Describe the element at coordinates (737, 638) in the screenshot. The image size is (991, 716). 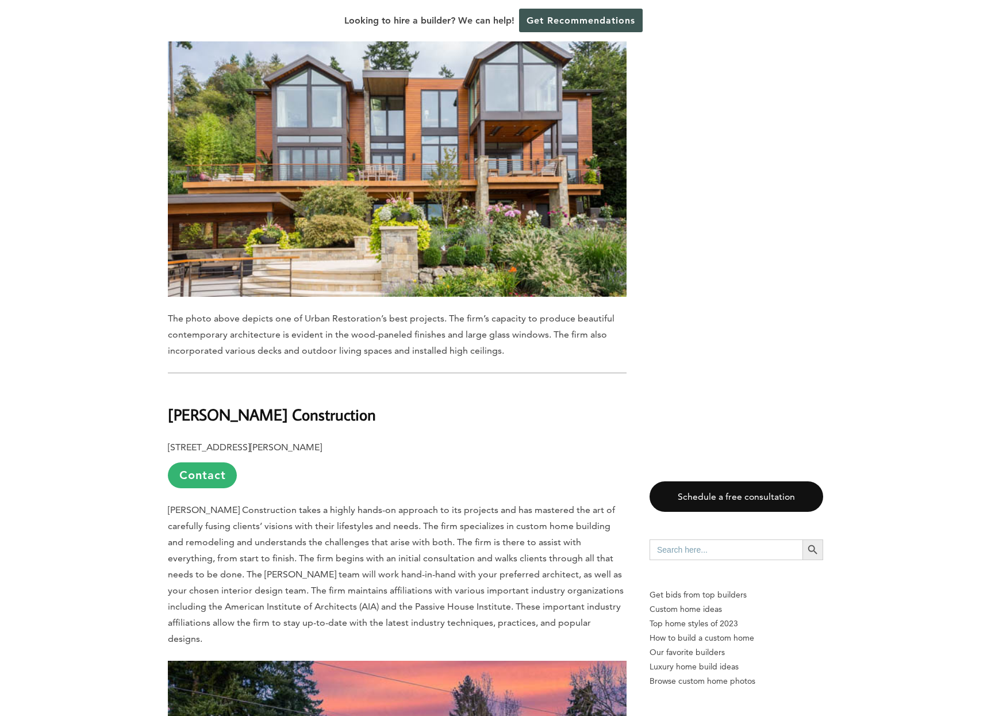
I see `p: How to build a custom home` at that location.